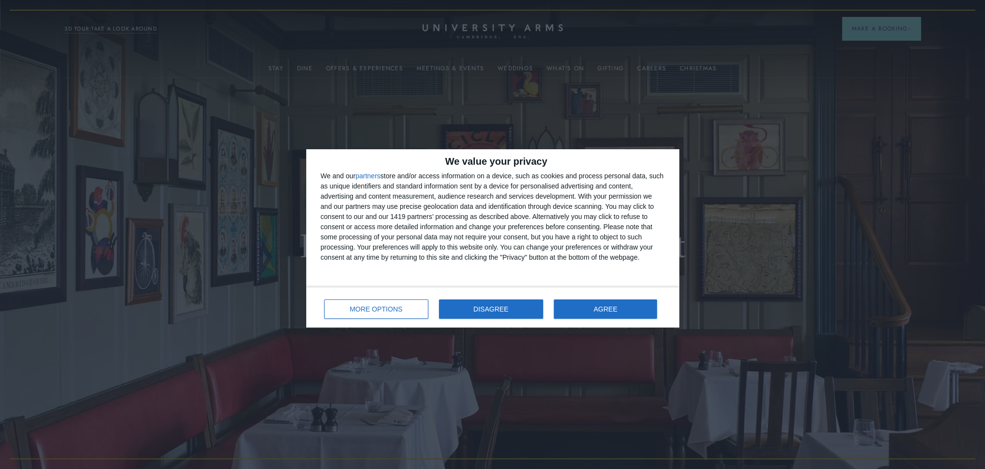 Image resolution: width=985 pixels, height=469 pixels. What do you see at coordinates (493, 217) in the screenshot?
I see `div: We and our store and/or access information on a device, such as cookies and process personal data...` at bounding box center [493, 217].